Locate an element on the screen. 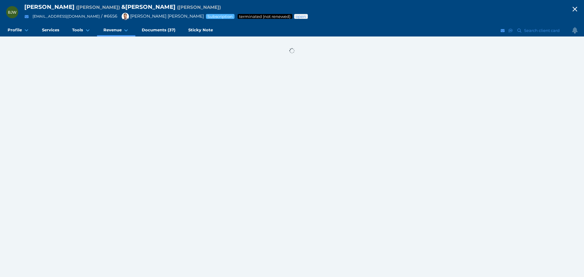  span: Search client card is located at coordinates (543, 30).